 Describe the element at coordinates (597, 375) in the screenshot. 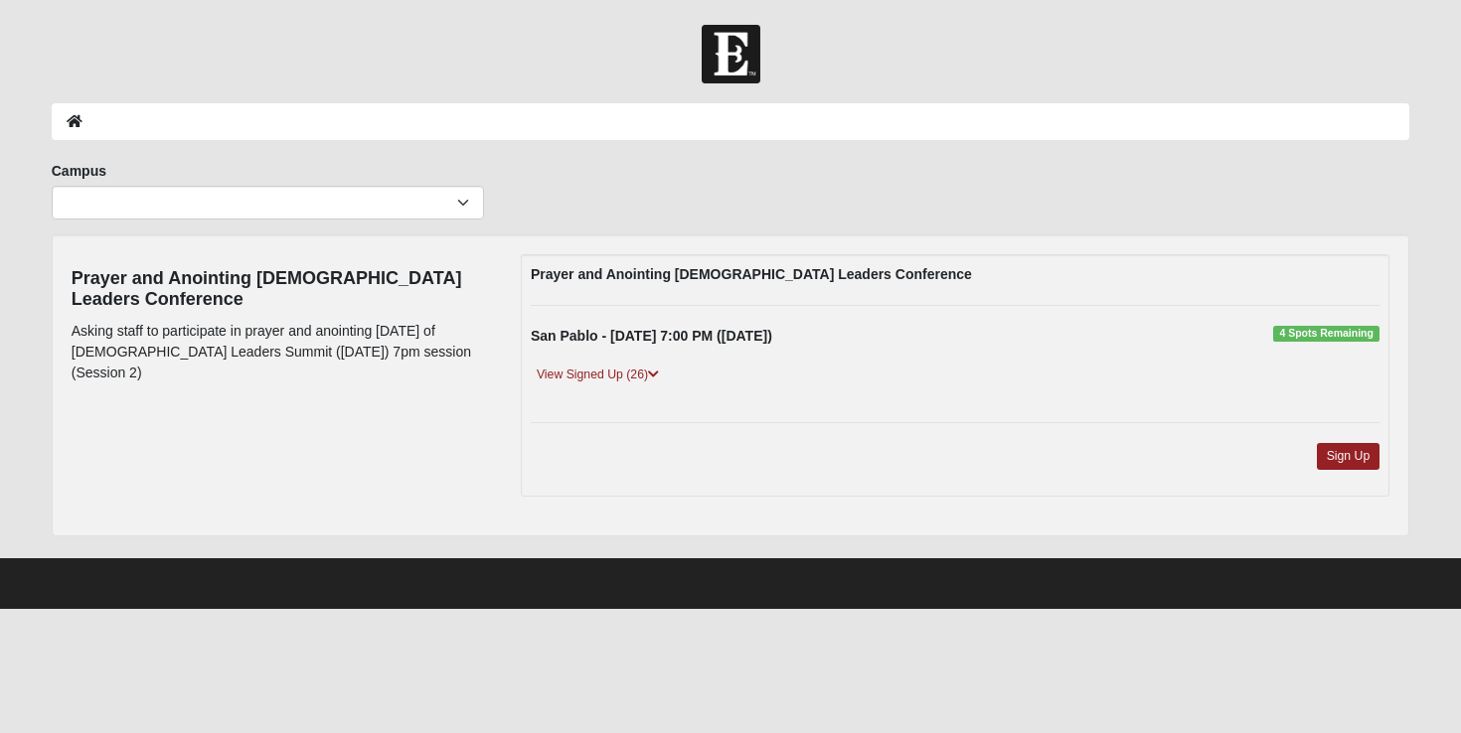

I see `a: View Signed Up (26)` at that location.